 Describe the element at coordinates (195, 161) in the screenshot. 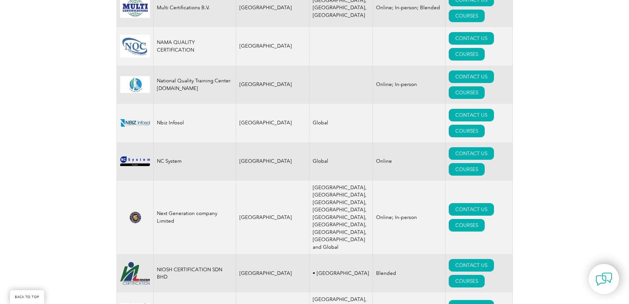

I see `td: NC System` at that location.